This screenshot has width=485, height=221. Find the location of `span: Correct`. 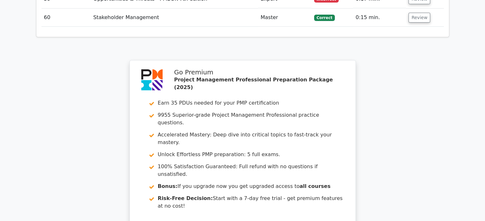

span: Correct is located at coordinates (324, 18).